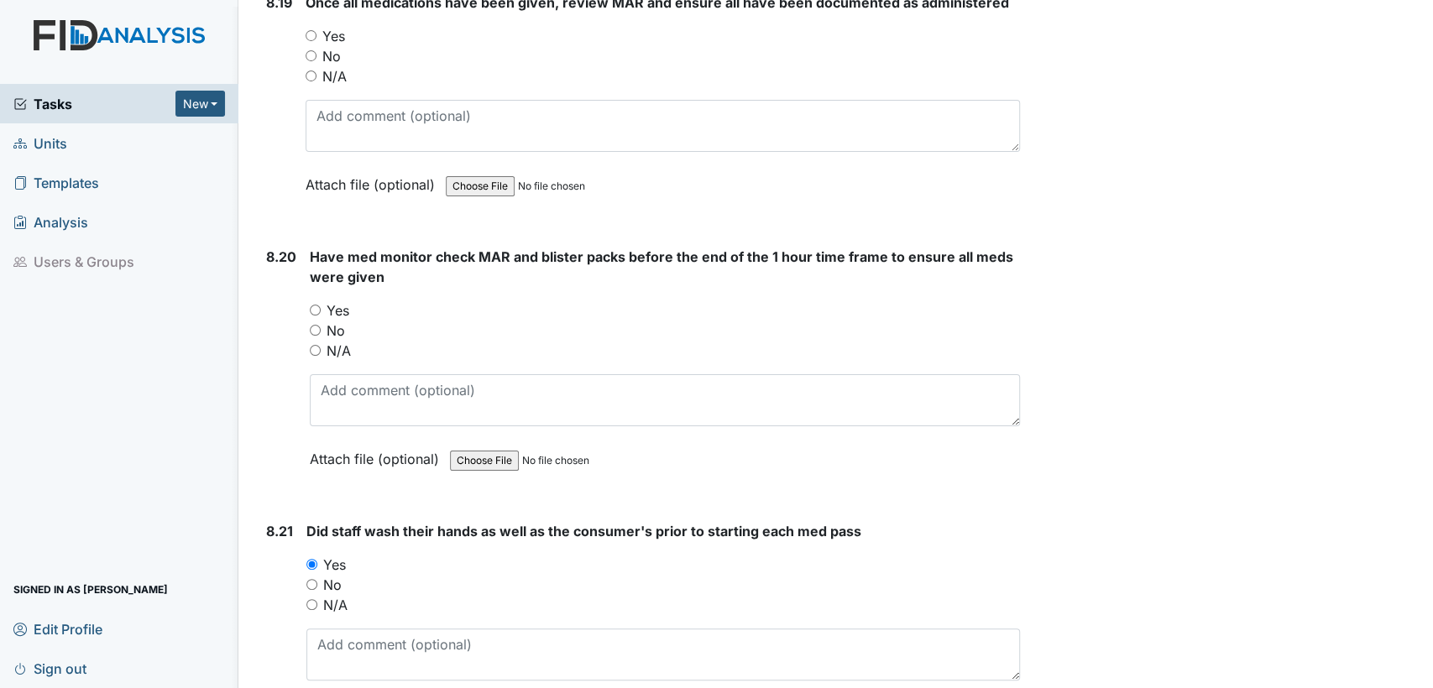 This screenshot has height=688, width=1433. What do you see at coordinates (201, 103) in the screenshot?
I see `button: New` at bounding box center [201, 103].